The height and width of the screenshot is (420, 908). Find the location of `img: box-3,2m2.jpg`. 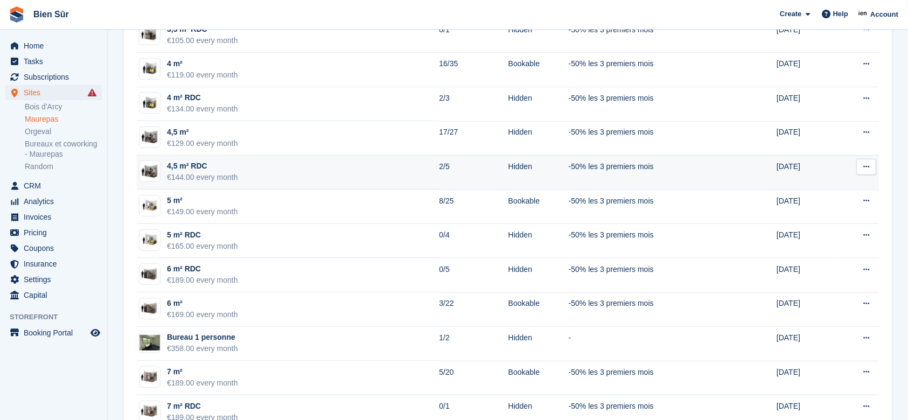

img: box-3,2m2.jpg is located at coordinates (150, 34).